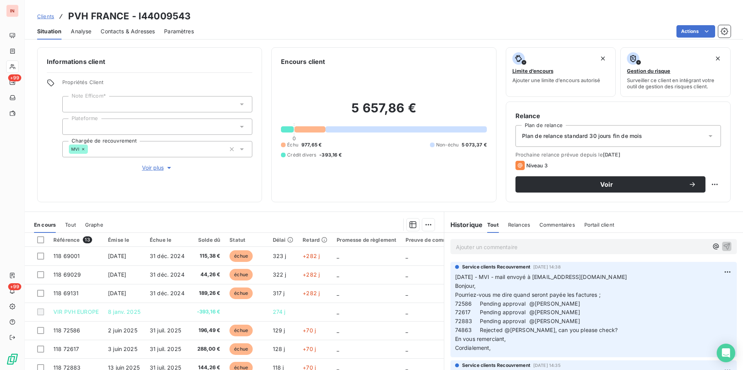  Describe the element at coordinates (207, 274) in the screenshot. I see `span: 44,26 €` at that location.